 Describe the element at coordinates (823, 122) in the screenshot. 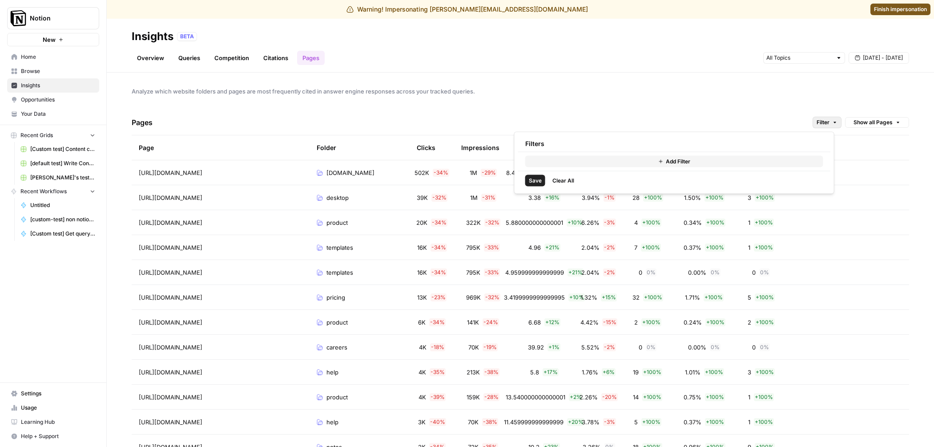

I see `span: Filter` at that location.